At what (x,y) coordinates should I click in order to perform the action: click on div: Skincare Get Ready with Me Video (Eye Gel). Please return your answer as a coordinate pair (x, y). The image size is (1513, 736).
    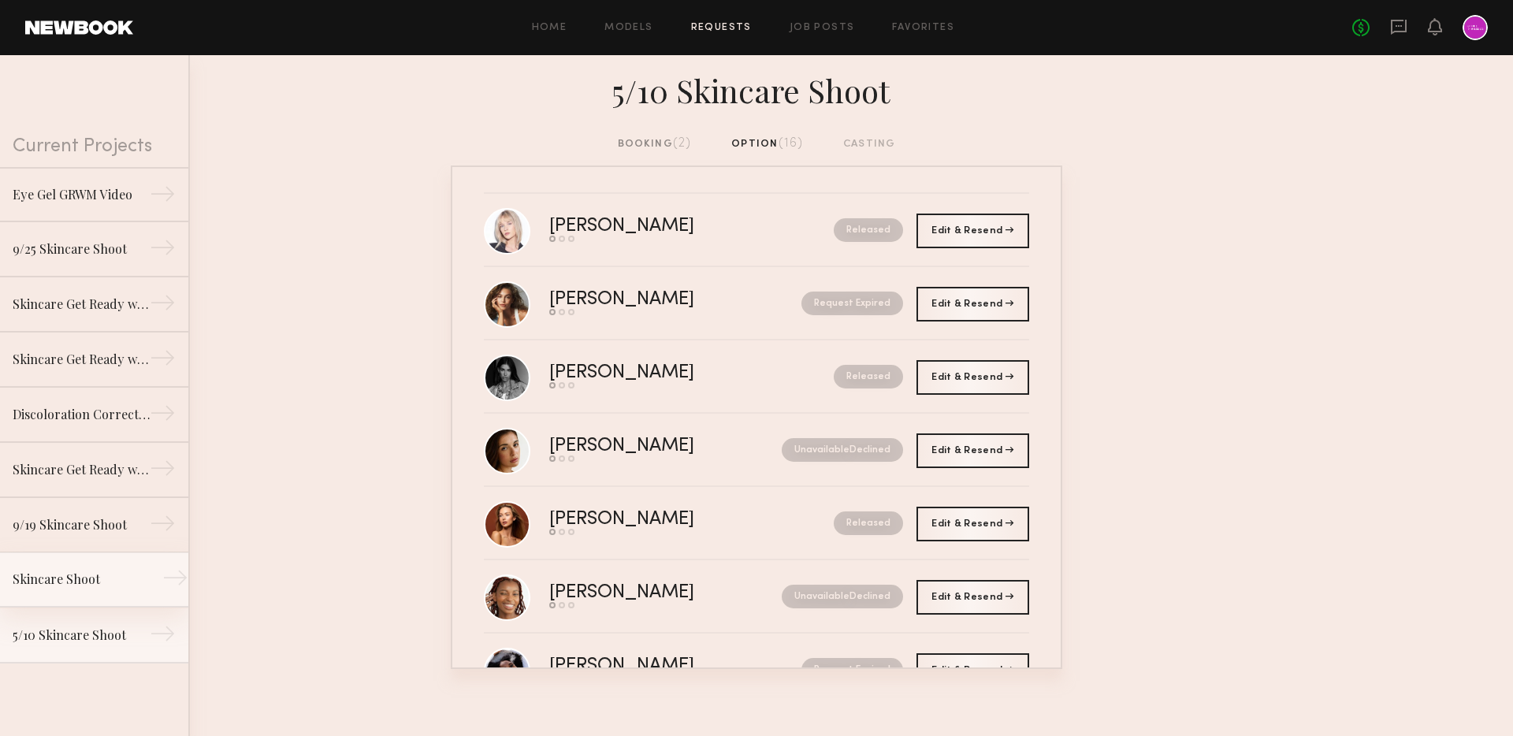
    Looking at the image, I should click on (81, 359).